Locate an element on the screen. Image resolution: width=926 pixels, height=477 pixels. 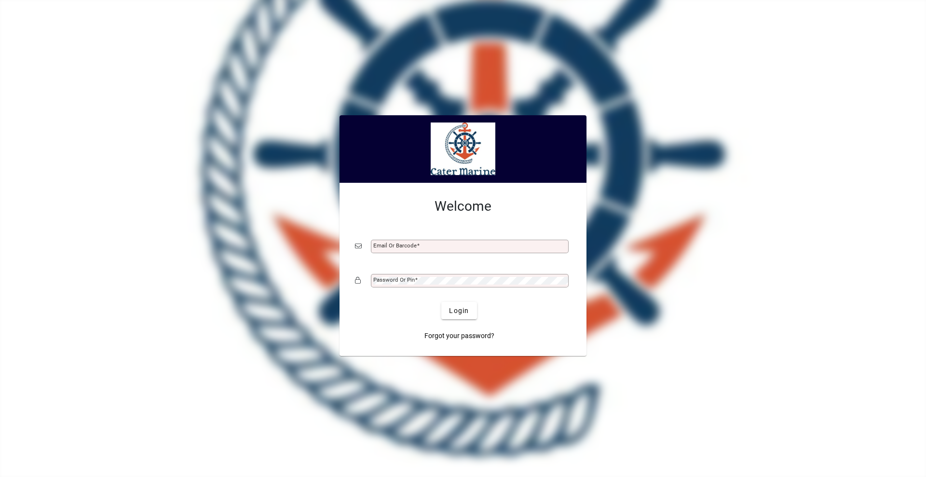
span: Login is located at coordinates (459, 311).